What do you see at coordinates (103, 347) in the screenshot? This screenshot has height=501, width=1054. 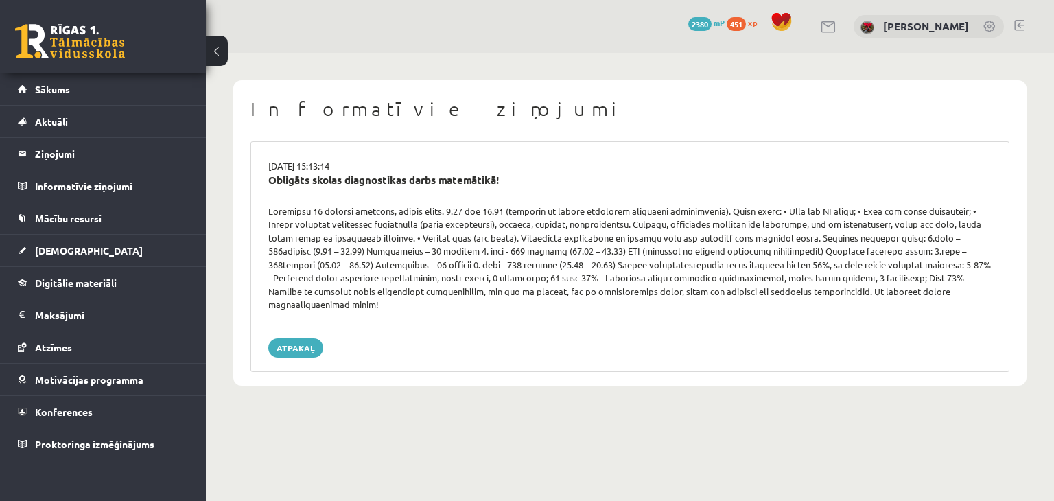 I see `a: Atzīmes` at bounding box center [103, 347].